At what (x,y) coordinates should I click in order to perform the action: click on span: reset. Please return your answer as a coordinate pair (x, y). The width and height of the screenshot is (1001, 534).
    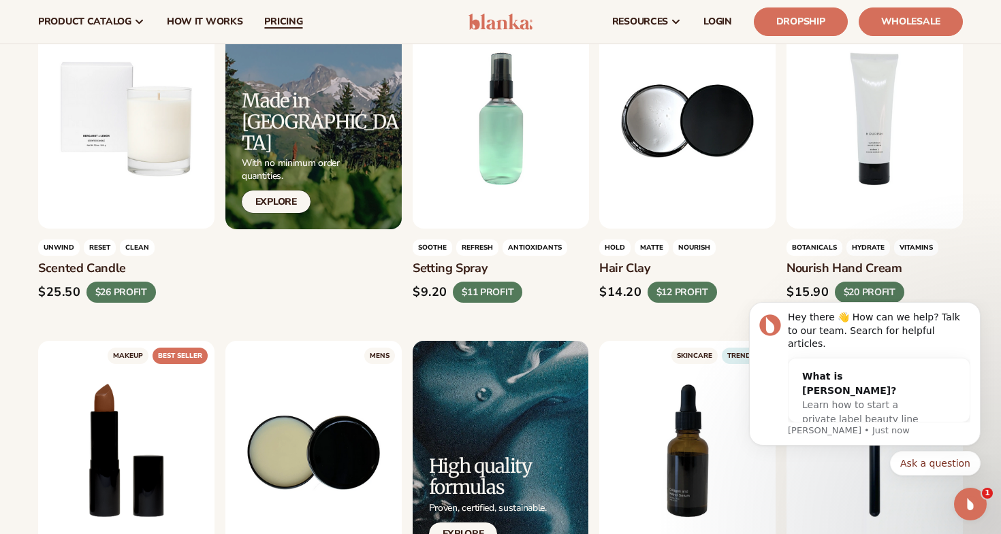
    Looking at the image, I should click on (99, 248).